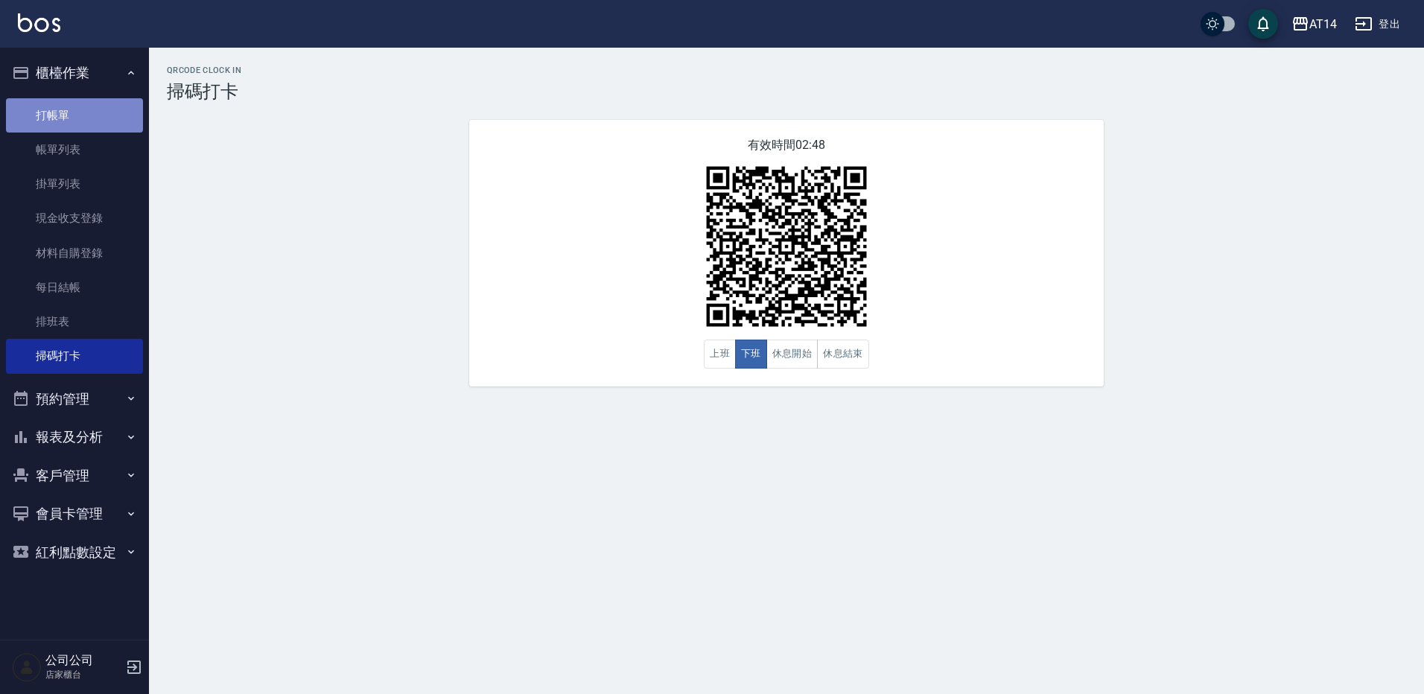 This screenshot has width=1424, height=694. What do you see at coordinates (74, 399) in the screenshot?
I see `button: 預約管理` at bounding box center [74, 399].